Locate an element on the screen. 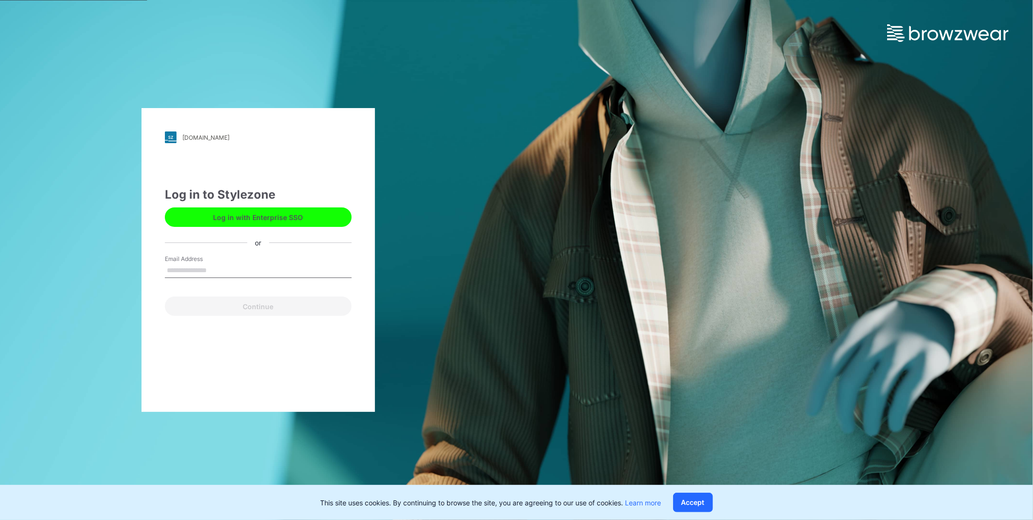  button: Log in with Enterprise SSO is located at coordinates (258, 217).